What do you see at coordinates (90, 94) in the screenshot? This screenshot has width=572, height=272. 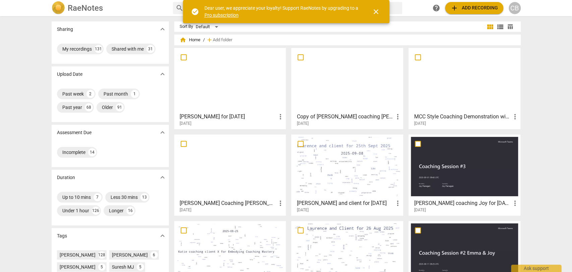 I see `div: 2` at bounding box center [90, 94].